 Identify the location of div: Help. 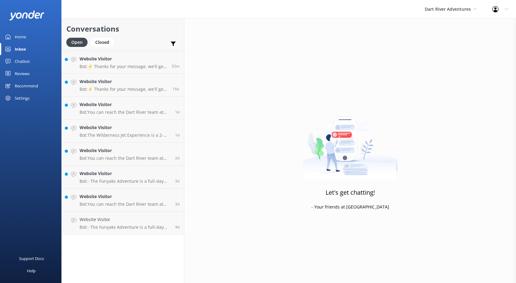
(31, 271).